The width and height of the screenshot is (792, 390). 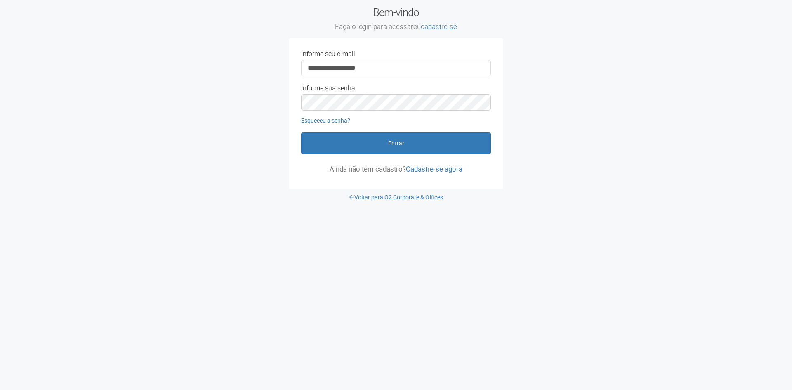 What do you see at coordinates (396, 19) in the screenshot?
I see `h2: Bem-vindo` at bounding box center [396, 19].